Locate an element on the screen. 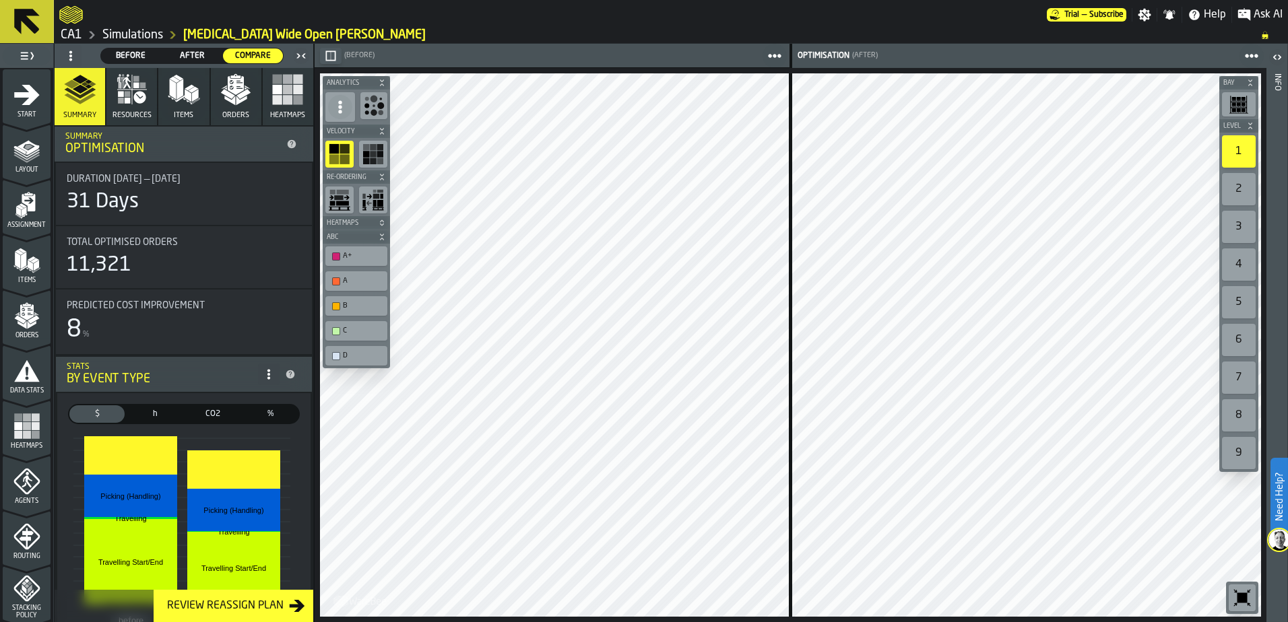 This screenshot has height=622, width=1288. span: (After) is located at coordinates (865, 55).